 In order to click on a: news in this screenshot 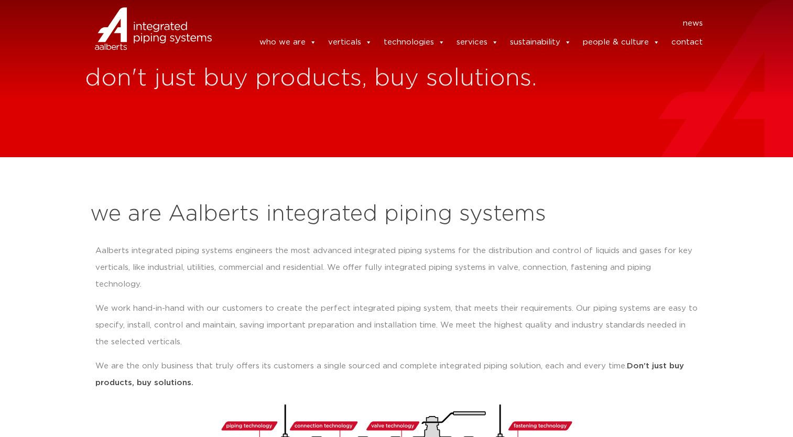, I will do `click(693, 24)`.